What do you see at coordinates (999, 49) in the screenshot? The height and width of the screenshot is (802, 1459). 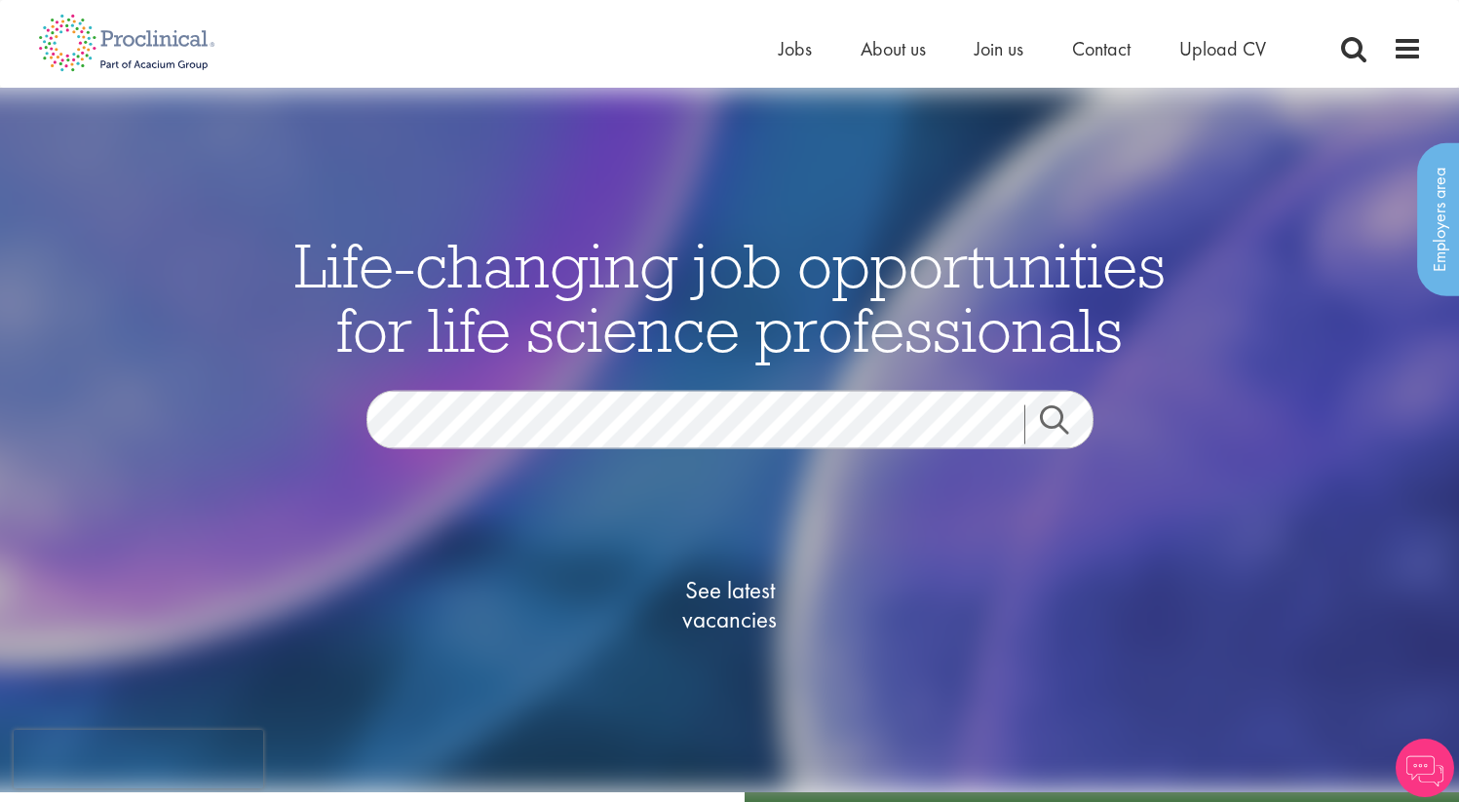 I see `a: Join us` at bounding box center [999, 49].